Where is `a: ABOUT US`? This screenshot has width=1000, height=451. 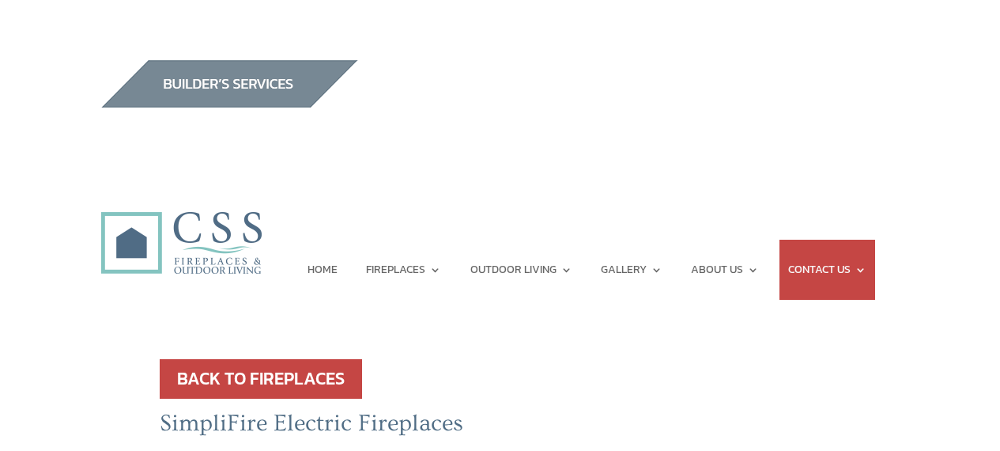 a: ABOUT US is located at coordinates (725, 270).